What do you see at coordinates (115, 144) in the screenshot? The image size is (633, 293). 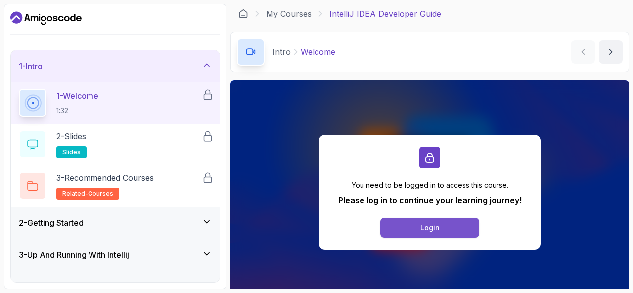 I see `button: 2-Slidesslides` at bounding box center [115, 144].